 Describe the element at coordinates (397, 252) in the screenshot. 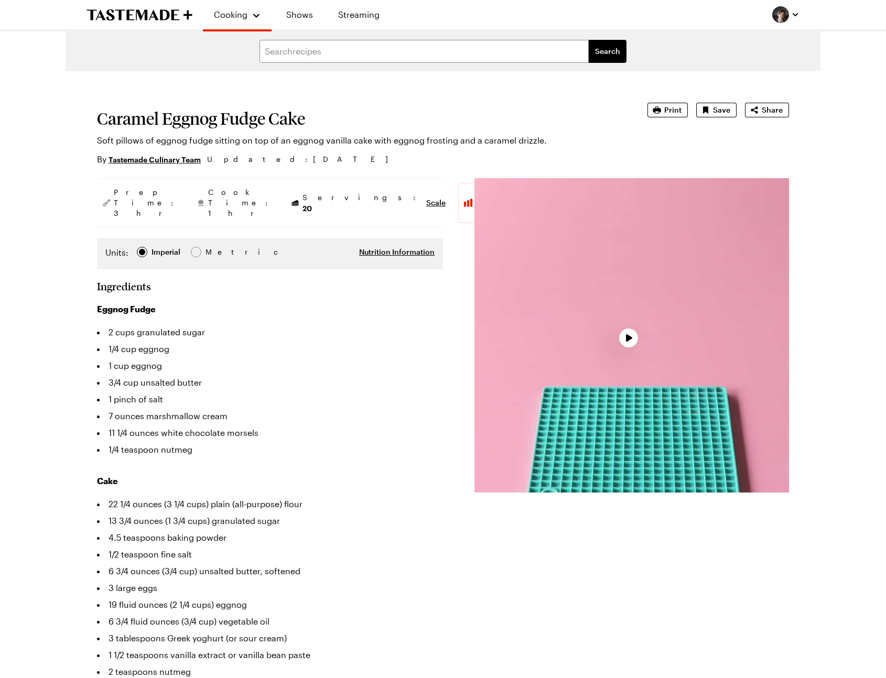

I see `button: Nutrition Information` at that location.